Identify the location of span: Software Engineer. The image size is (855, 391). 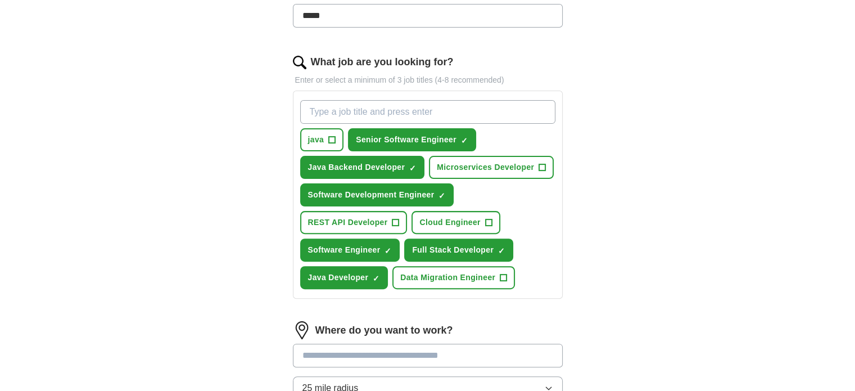
(344, 250).